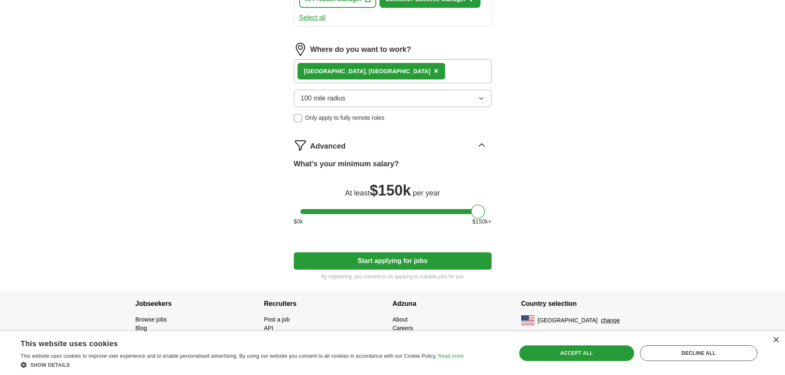 This screenshot has width=785, height=375. Describe the element at coordinates (50, 365) in the screenshot. I see `span: Show details` at that location.